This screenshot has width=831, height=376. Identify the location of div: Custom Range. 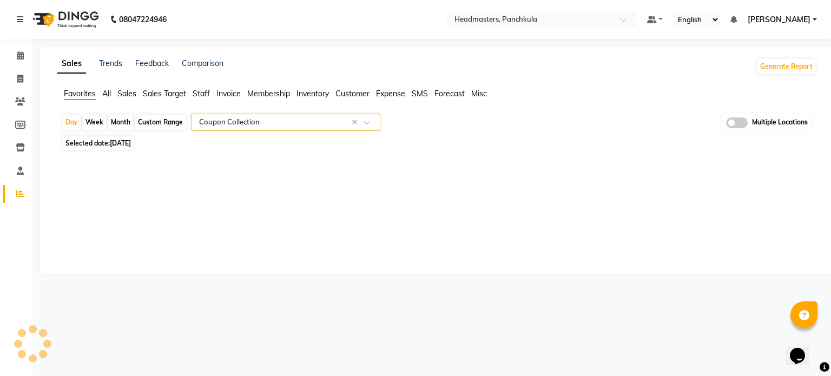
(160, 122).